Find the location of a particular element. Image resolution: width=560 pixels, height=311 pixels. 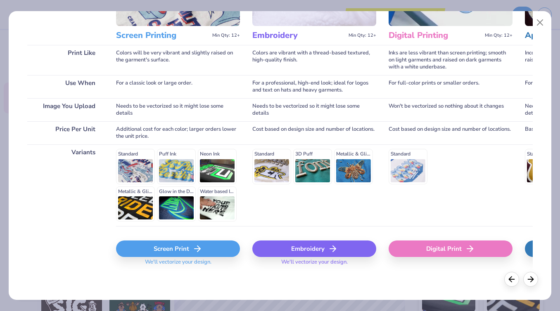

div: Colors are vibrant with a thread-based textured, high-quality finish. is located at coordinates (314, 60).